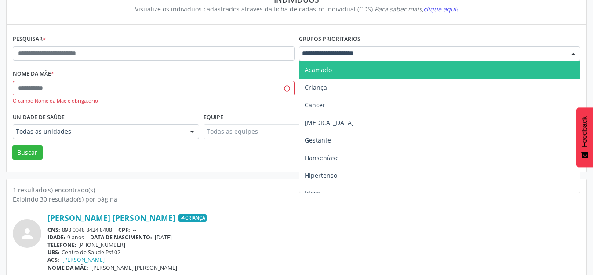 Image resolution: width=593 pixels, height=275 pixels. Describe the element at coordinates (416, 9) in the screenshot. I see `i: Para saber mais,` at that location.